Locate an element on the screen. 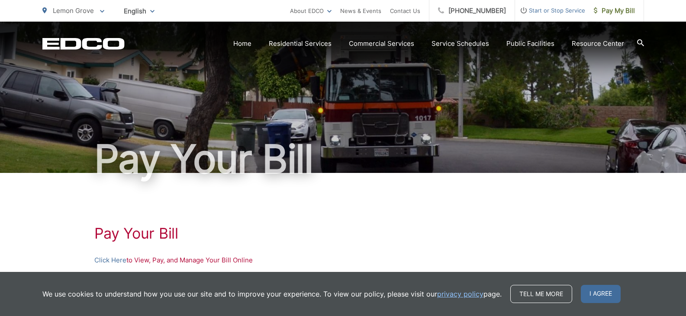  a: Contact Us is located at coordinates (405, 11).